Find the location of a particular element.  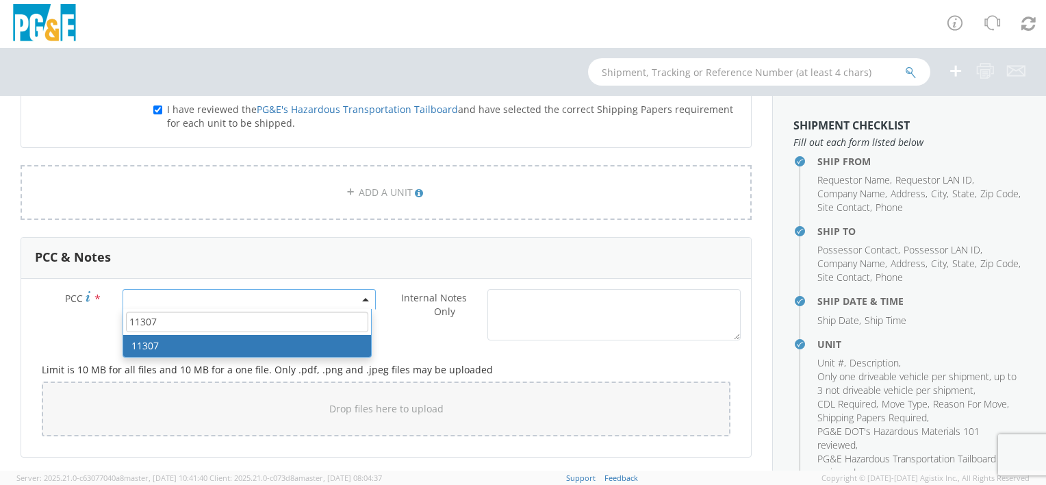

span: Fill out each form listed below is located at coordinates (909, 142).